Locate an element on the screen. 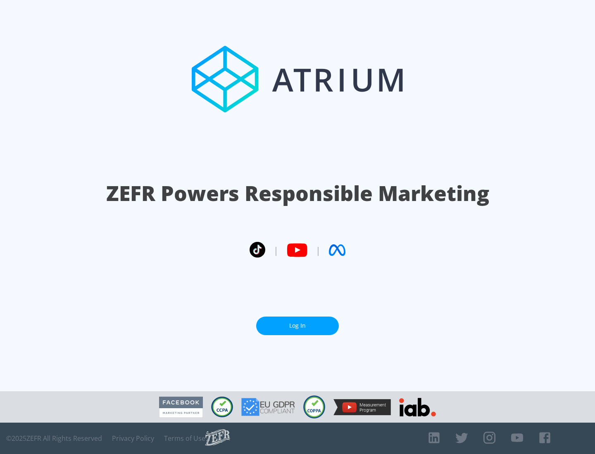 Image resolution: width=595 pixels, height=454 pixels. img: GDPR Compliant is located at coordinates (268, 407).